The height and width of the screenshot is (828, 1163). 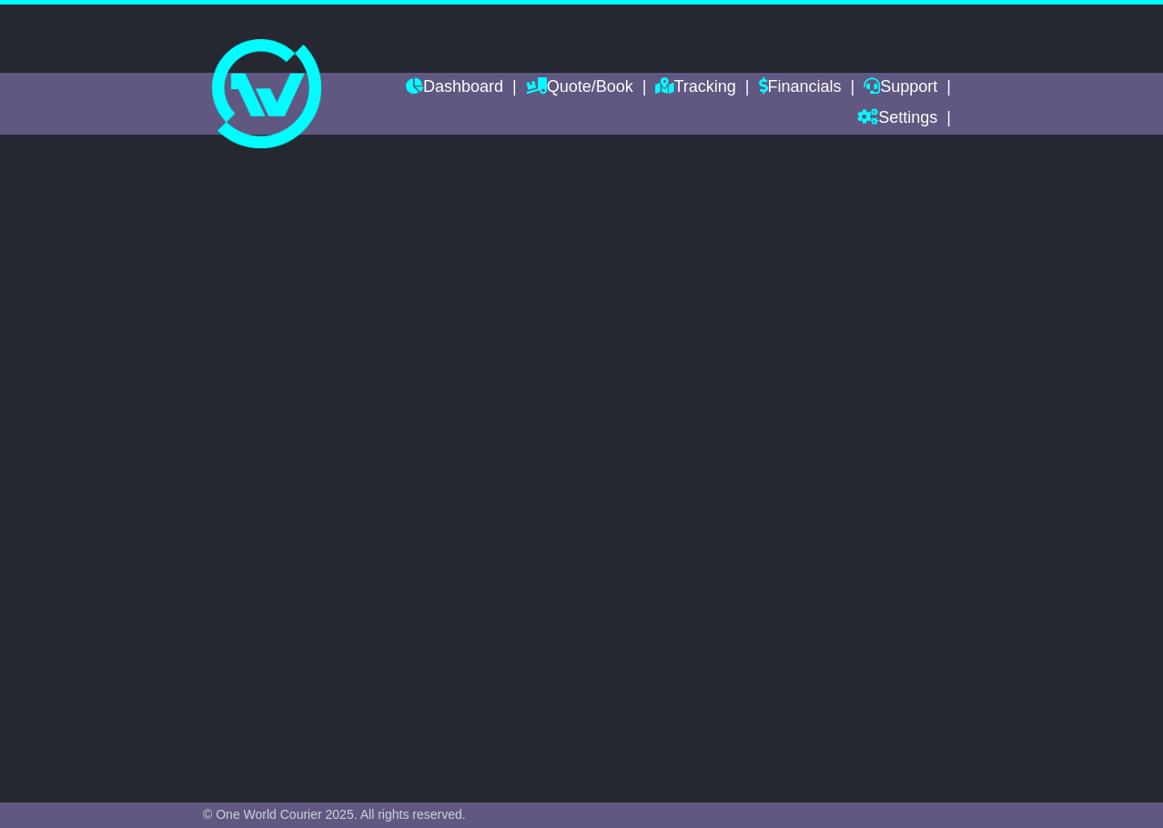 What do you see at coordinates (800, 88) in the screenshot?
I see `a: Financials` at bounding box center [800, 88].